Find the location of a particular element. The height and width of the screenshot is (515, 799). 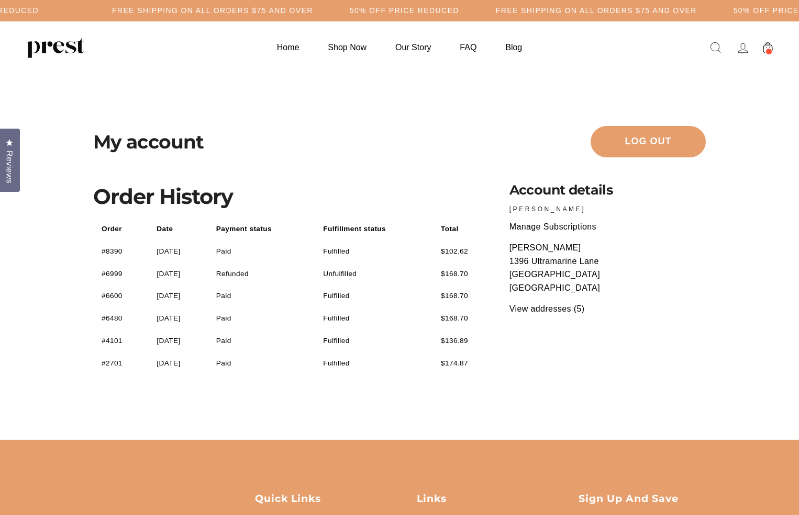

p: Quick Links is located at coordinates (318, 499).